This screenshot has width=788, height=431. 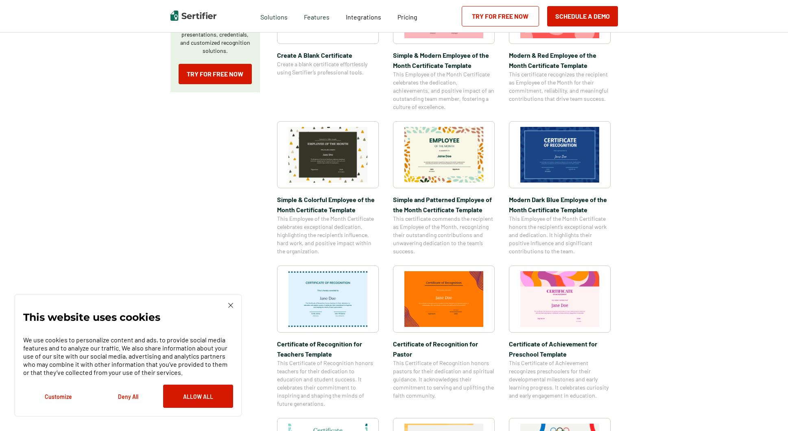 What do you see at coordinates (560, 87) in the screenshot?
I see `span: This certificate recognizes the recipient as Employee of the Month for their commitment, reliabil...` at bounding box center [560, 87].